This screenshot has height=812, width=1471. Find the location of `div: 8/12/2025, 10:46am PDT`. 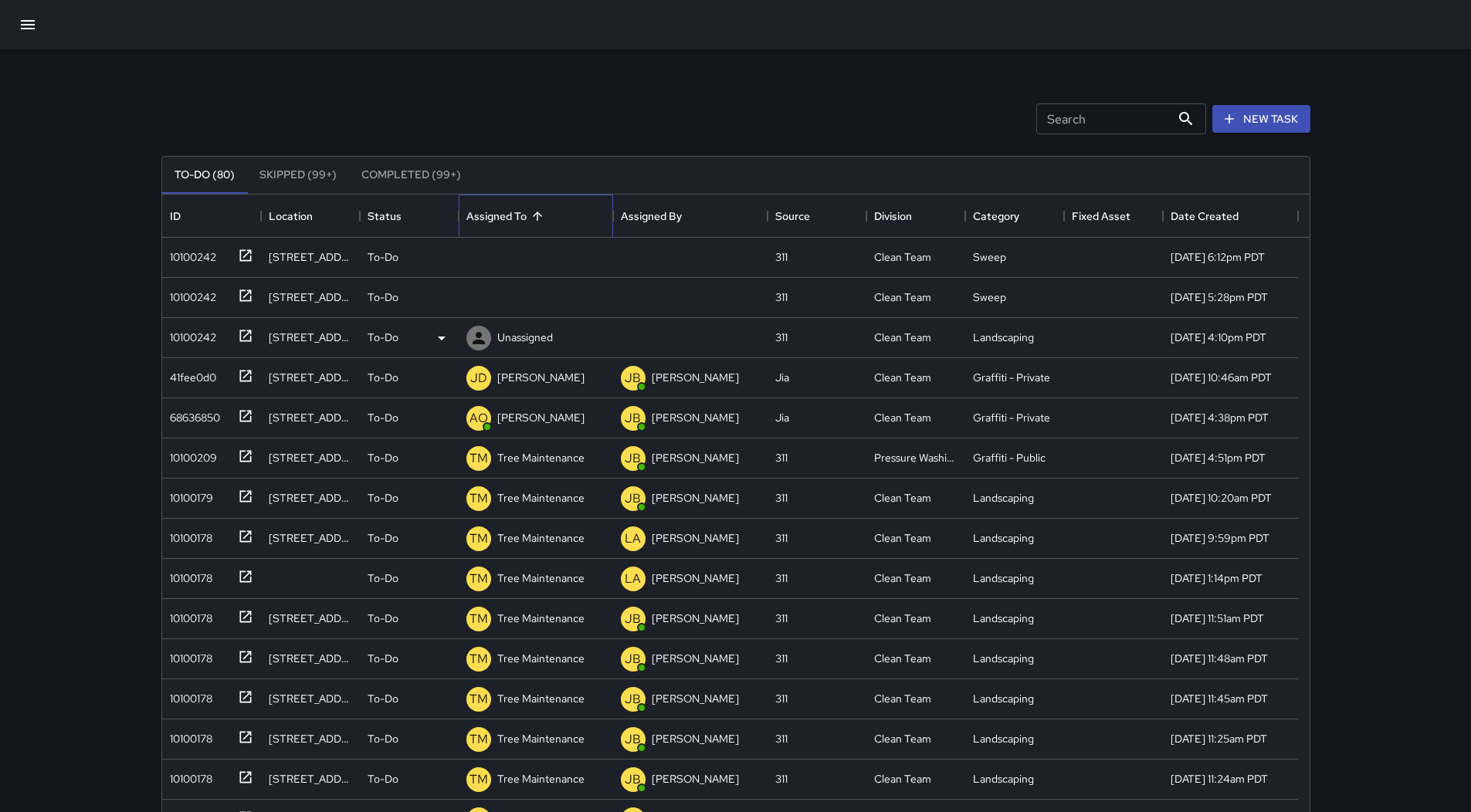

div: 8/12/2025, 10:46am PDT is located at coordinates (1221, 377).